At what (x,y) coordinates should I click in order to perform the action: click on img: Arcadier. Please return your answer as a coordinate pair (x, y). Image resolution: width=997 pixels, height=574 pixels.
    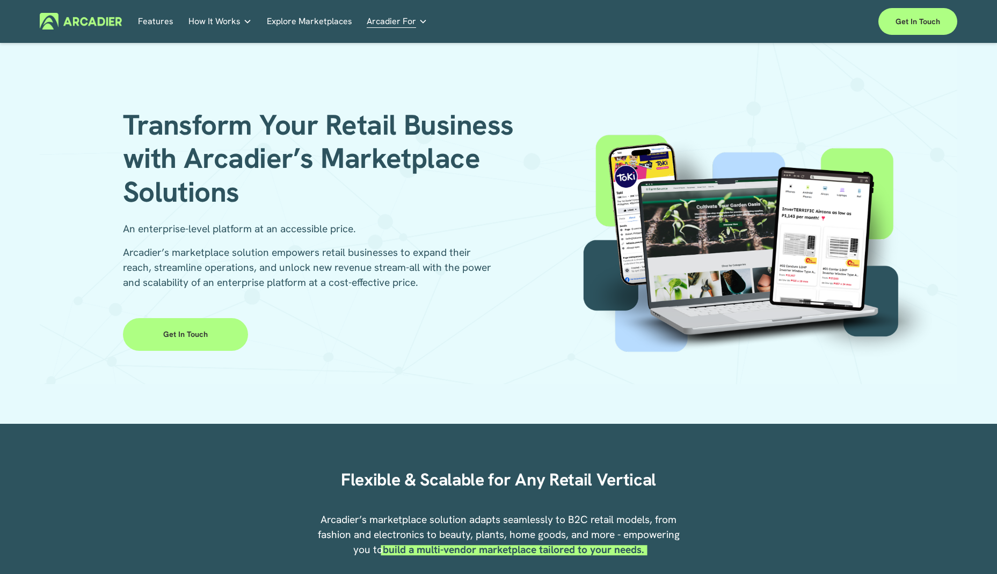
    Looking at the image, I should click on (81, 21).